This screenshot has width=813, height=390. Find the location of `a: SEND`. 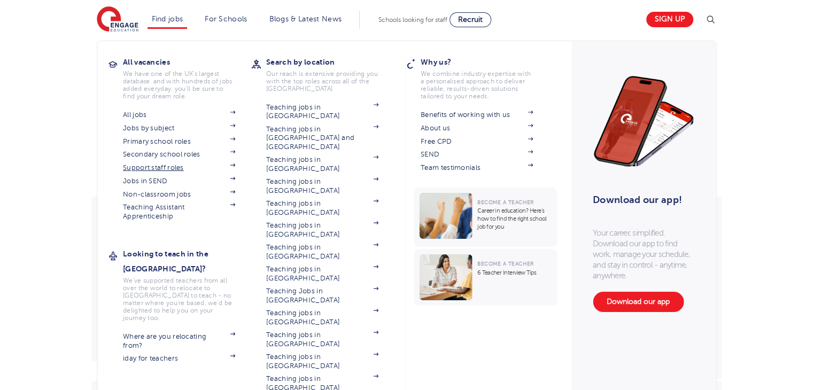

a: SEND is located at coordinates (477, 155).